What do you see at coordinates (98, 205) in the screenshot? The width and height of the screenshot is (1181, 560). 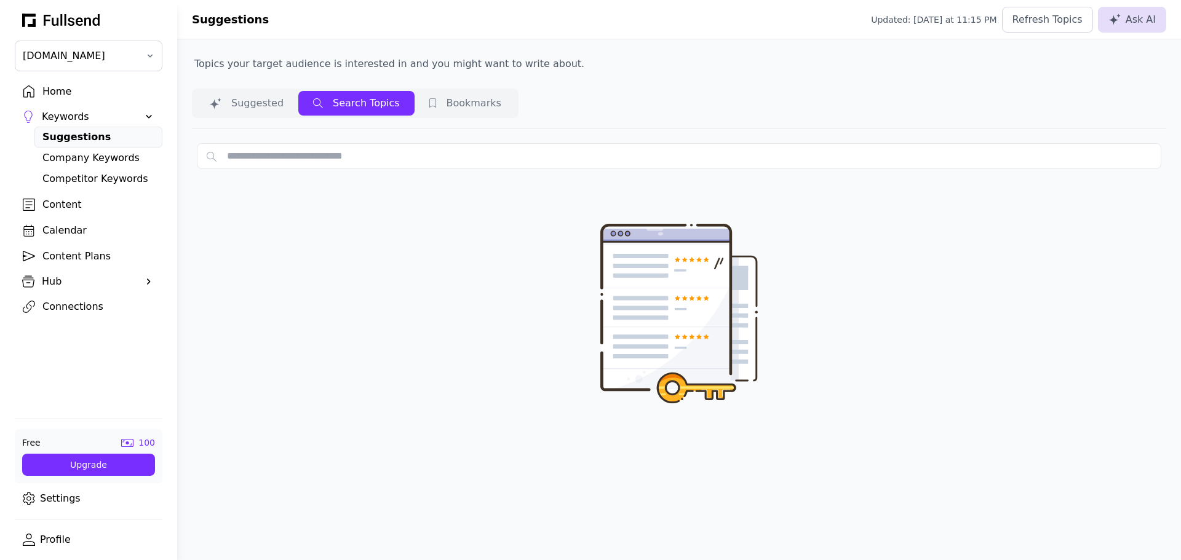 I see `div: Content` at bounding box center [98, 205].